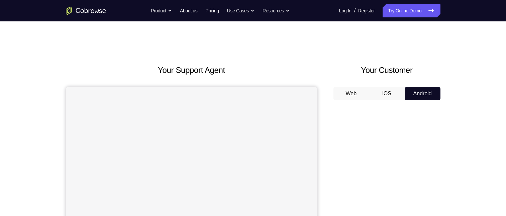 The image size is (506, 216). Describe the element at coordinates (366, 11) in the screenshot. I see `a: Register` at that location.